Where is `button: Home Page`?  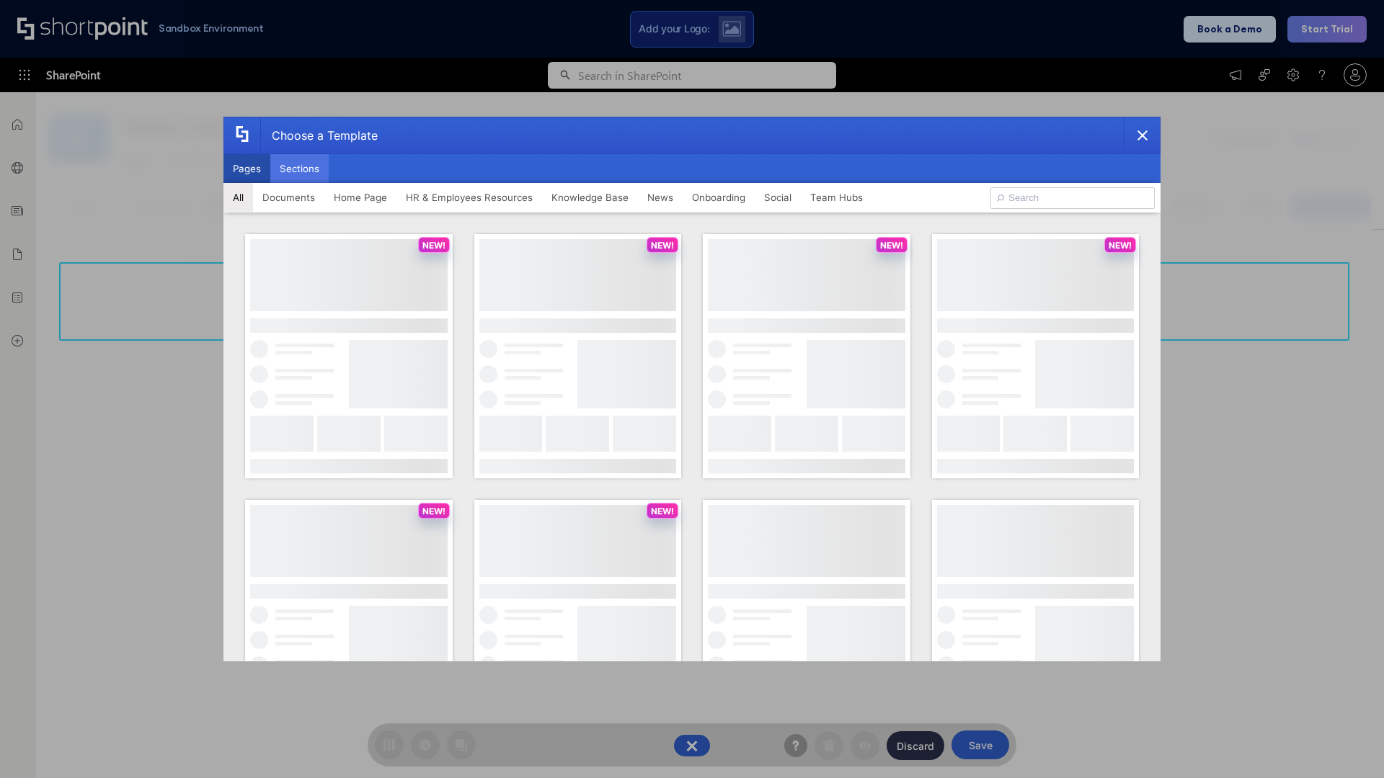
button: Home Page is located at coordinates (360, 197).